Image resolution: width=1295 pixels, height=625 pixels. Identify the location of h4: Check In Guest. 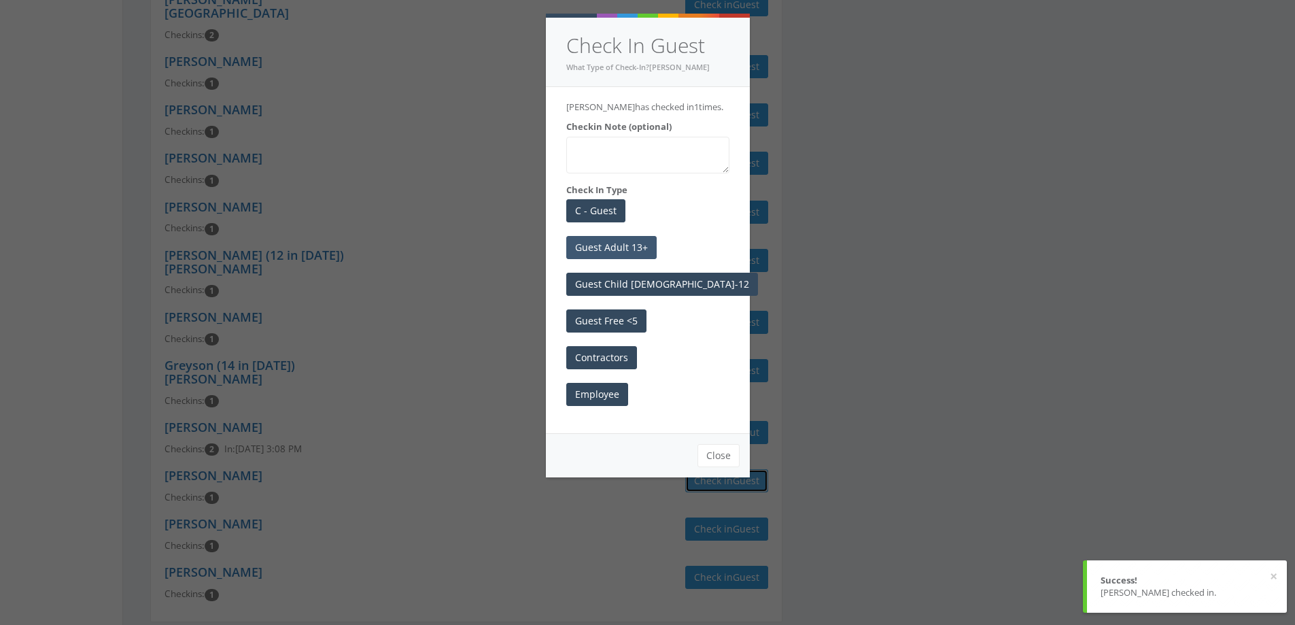
(648, 46).